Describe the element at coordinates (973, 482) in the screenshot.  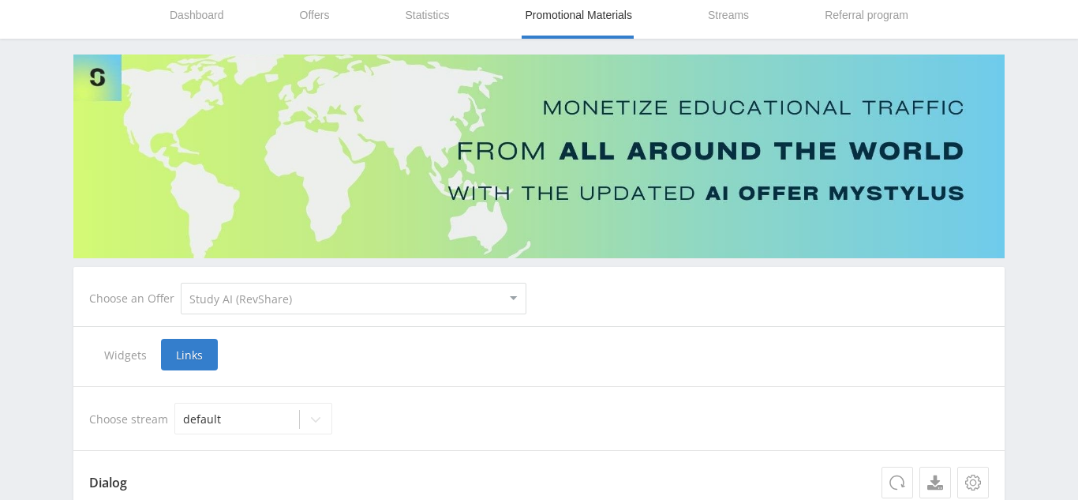
I see `button: Settings` at that location.